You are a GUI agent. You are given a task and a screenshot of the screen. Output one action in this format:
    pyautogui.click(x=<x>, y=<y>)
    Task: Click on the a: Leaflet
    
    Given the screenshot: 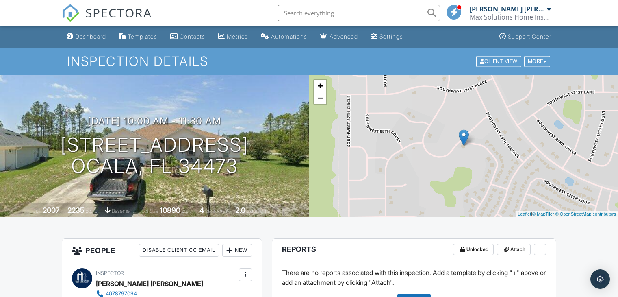 What is the action you would take?
    pyautogui.click(x=524, y=214)
    